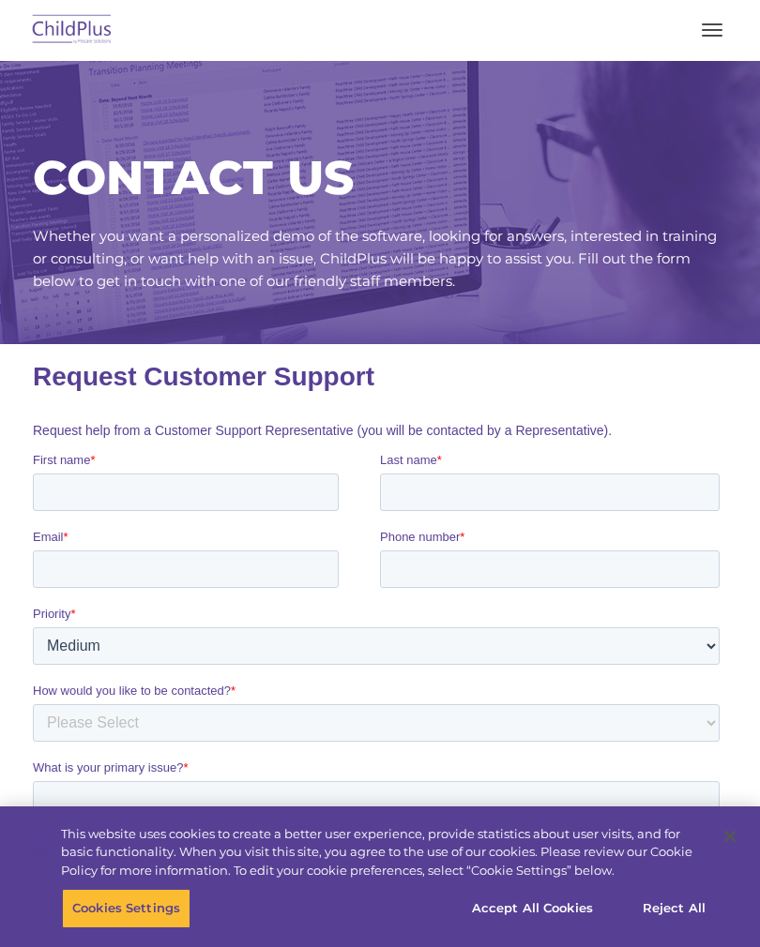 This screenshot has width=760, height=947. I want to click on button: Accept All Cookies, so click(532, 909).